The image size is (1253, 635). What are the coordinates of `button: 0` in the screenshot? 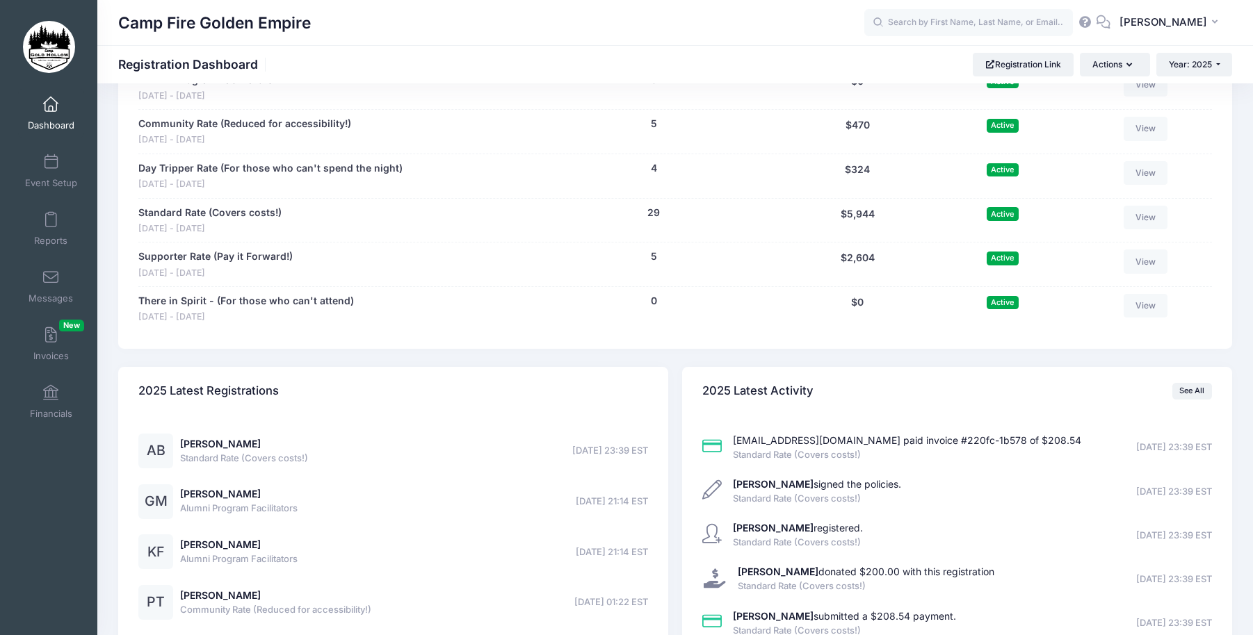 It's located at (653, 301).